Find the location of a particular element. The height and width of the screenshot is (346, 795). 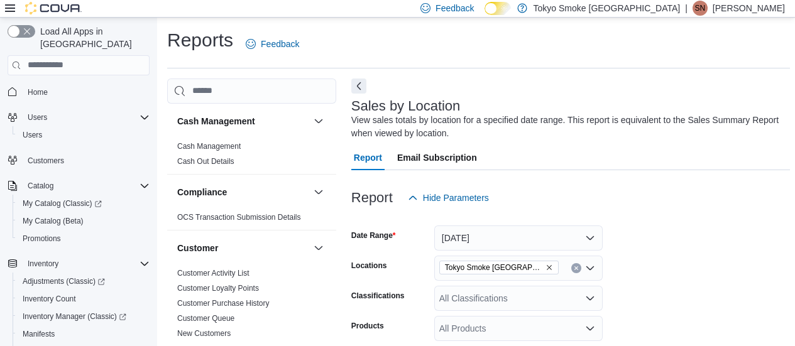

span: Customer Queue is located at coordinates (205, 319).